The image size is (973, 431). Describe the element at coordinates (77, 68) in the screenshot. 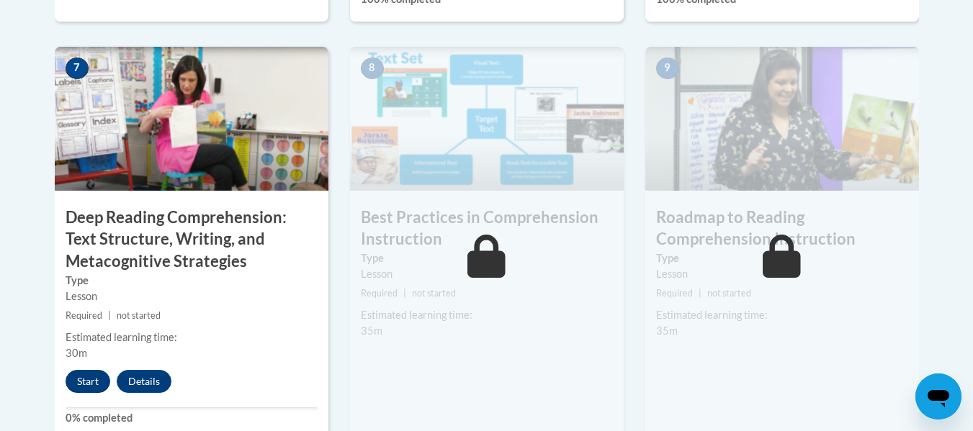

I see `span: 7` at that location.